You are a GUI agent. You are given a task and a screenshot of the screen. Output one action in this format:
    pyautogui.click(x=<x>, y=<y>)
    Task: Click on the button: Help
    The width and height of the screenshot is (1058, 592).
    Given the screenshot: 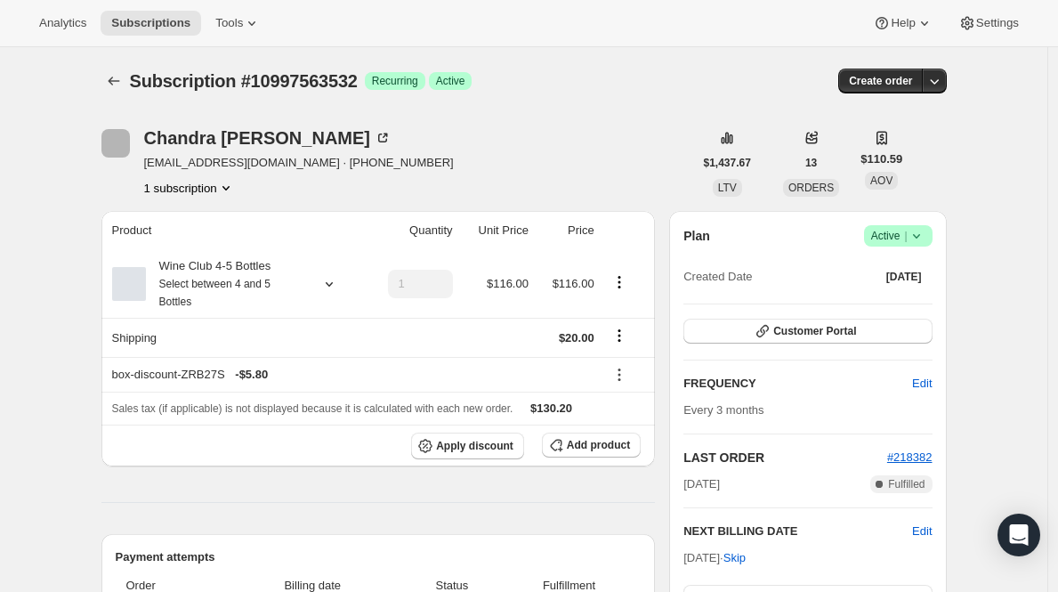 What is the action you would take?
    pyautogui.click(x=902, y=23)
    